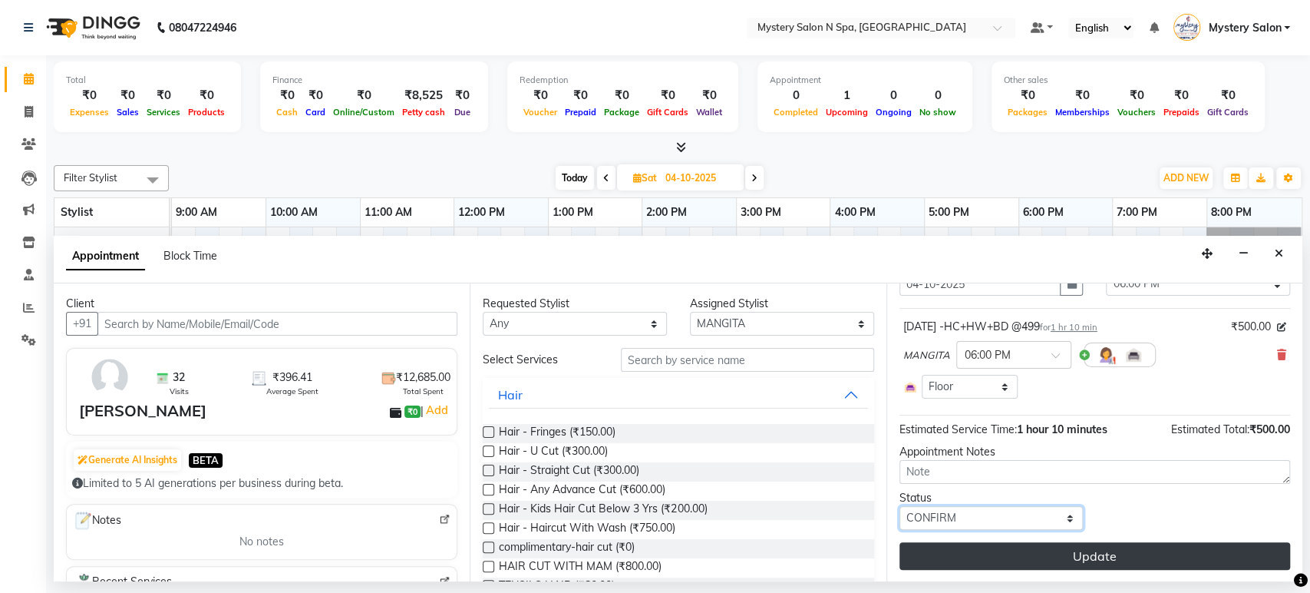 The image size is (1310, 593). What do you see at coordinates (854, 212) in the screenshot?
I see `a: 4:00 PM` at bounding box center [854, 212].